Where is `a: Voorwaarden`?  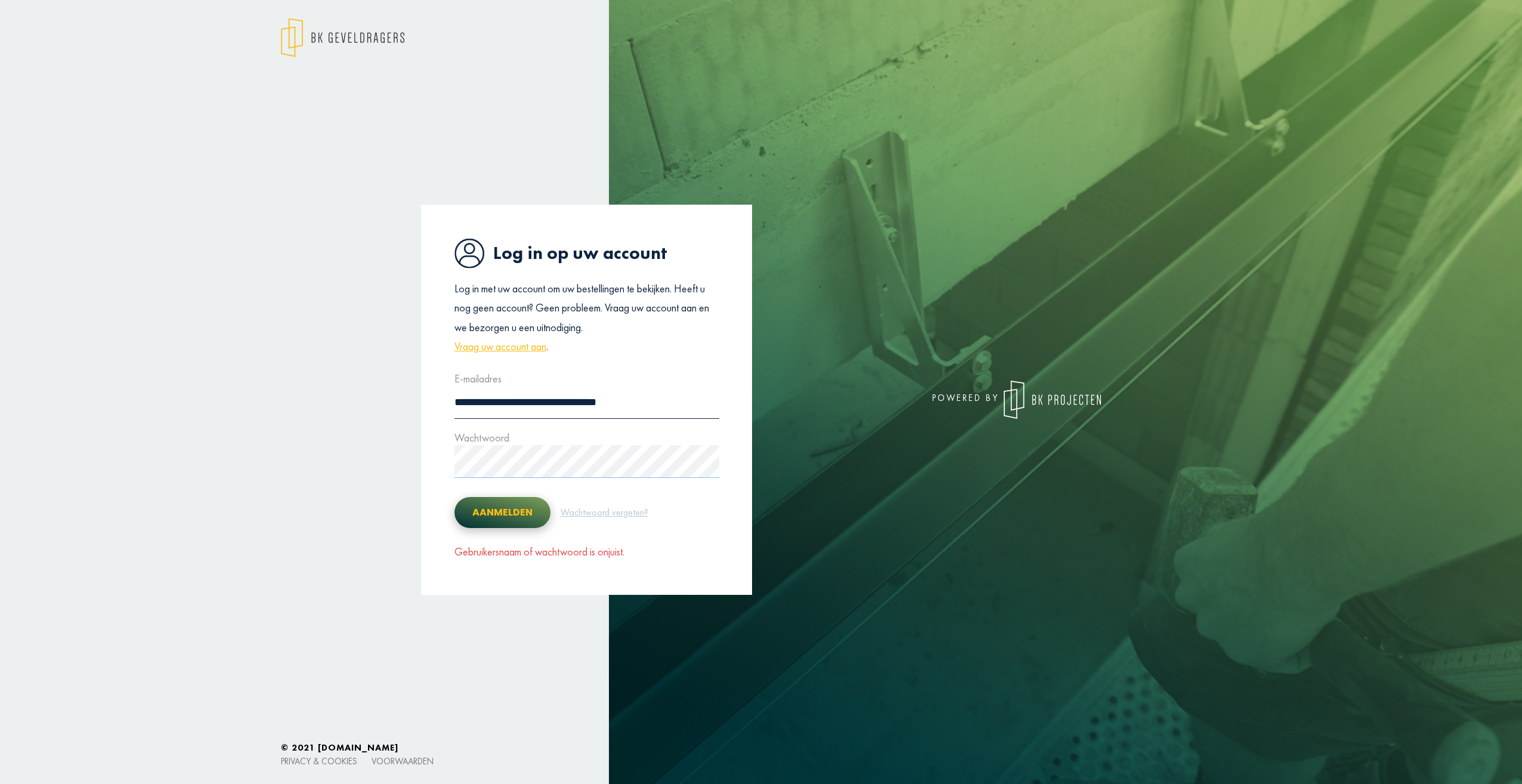
a: Voorwaarden is located at coordinates (403, 760).